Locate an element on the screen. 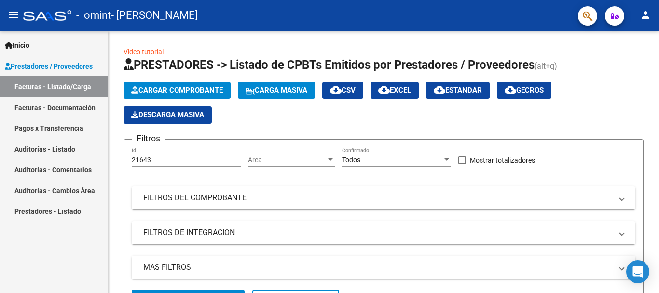  mat-panel-title: FILTROS DE INTEGRACION is located at coordinates (378, 233).